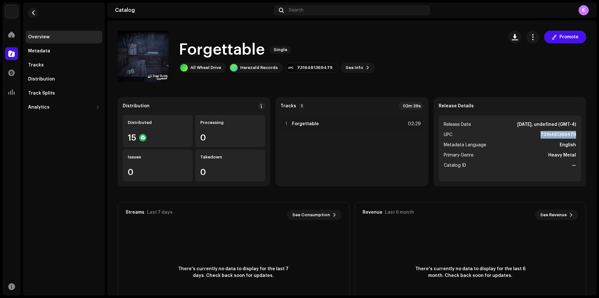 The width and height of the screenshot is (599, 298). What do you see at coordinates (457, 125) in the screenshot?
I see `span: Release Date` at bounding box center [457, 125].